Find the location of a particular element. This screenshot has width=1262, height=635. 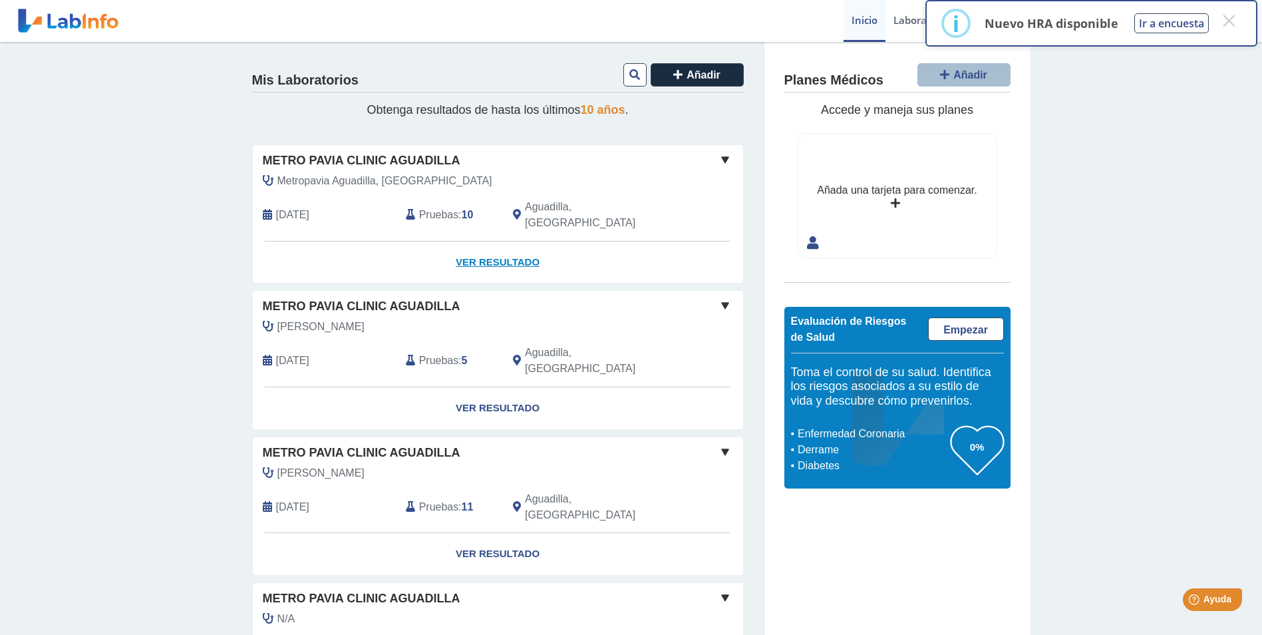

h4: Mis Laboratorios is located at coordinates (305, 81).